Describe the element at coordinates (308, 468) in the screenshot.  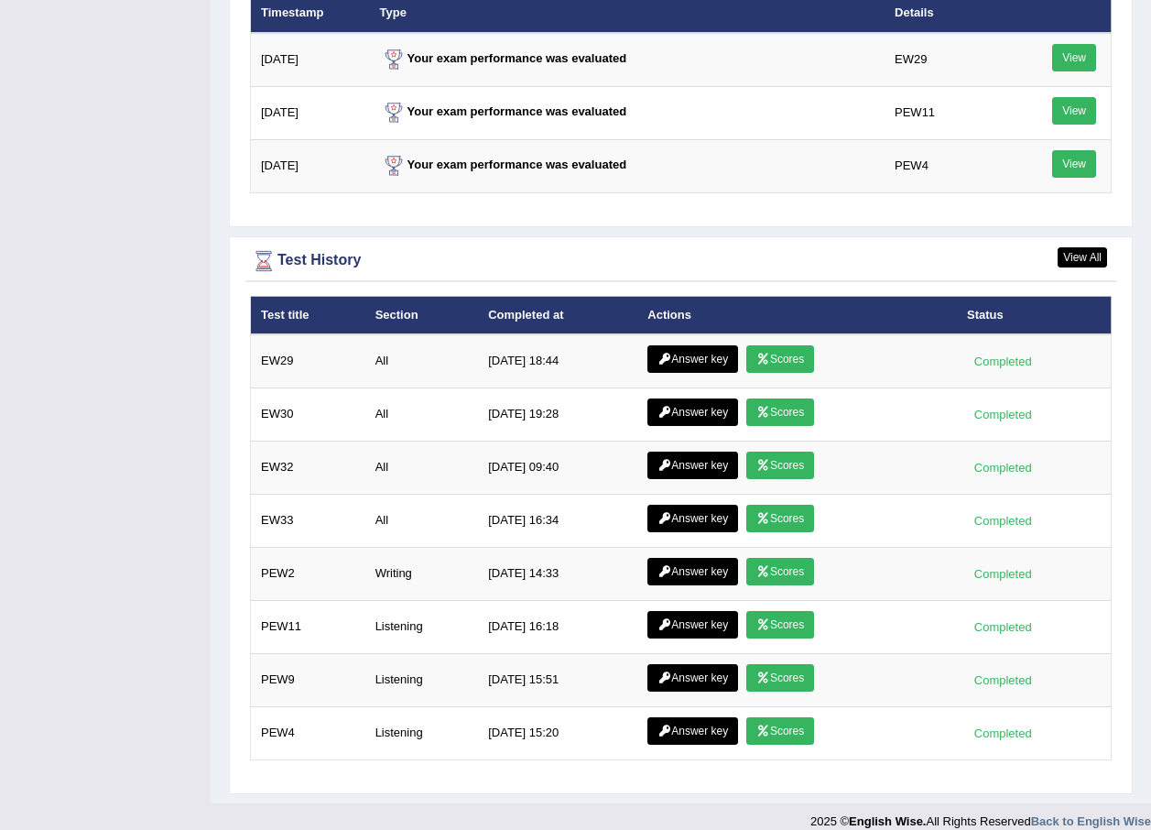
I see `td: EW32` at that location.